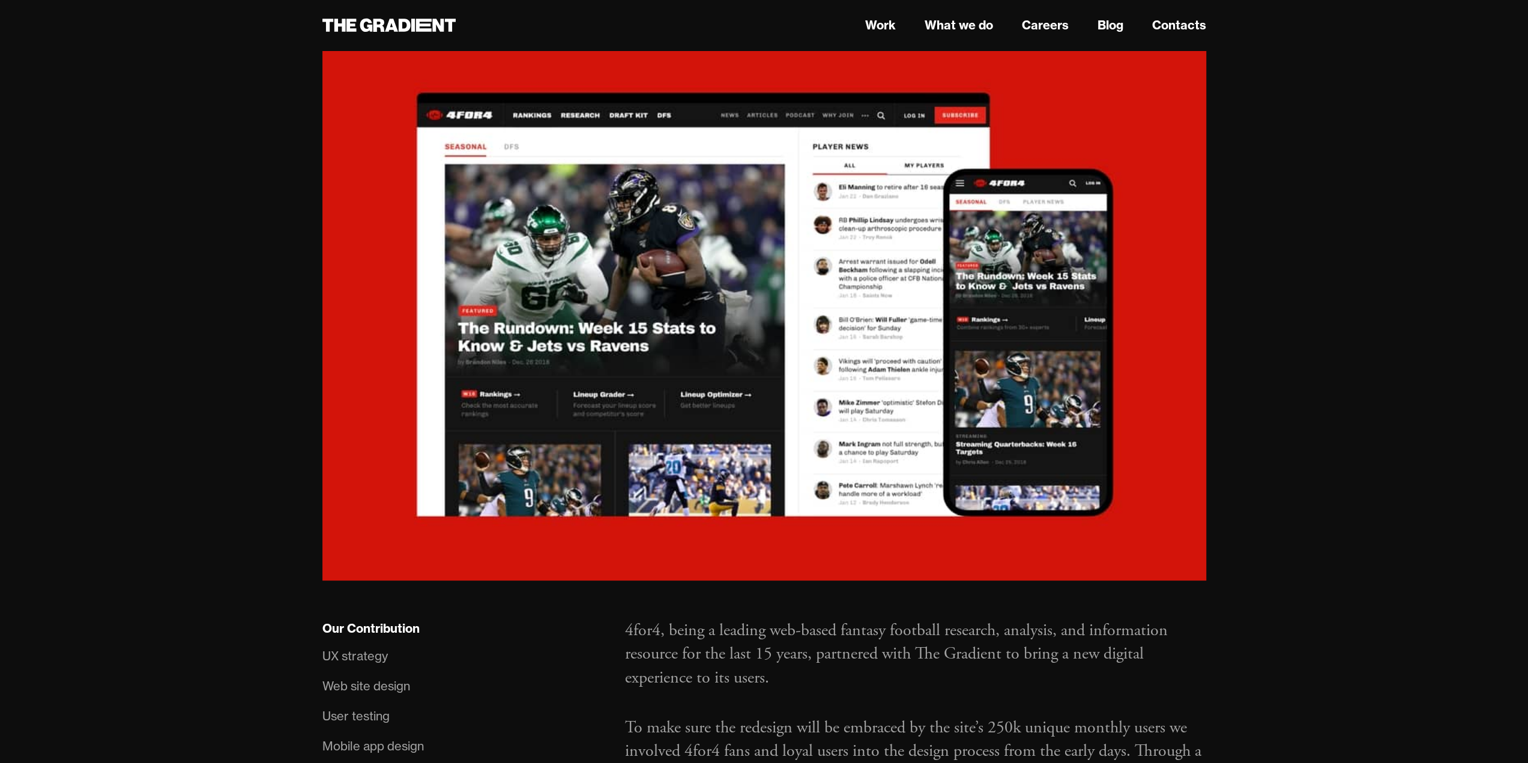 The image size is (1528, 763). What do you see at coordinates (371, 629) in the screenshot?
I see `div: Our Contribution` at bounding box center [371, 629].